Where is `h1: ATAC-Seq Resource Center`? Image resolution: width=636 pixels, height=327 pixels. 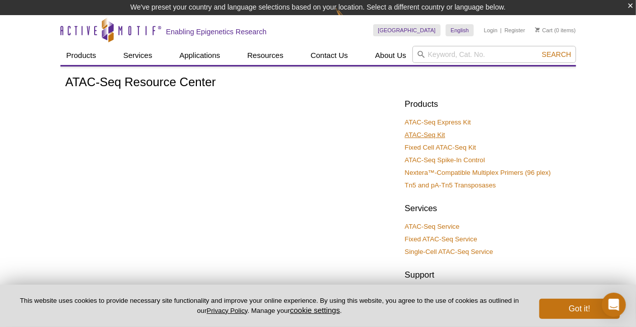 h1: ATAC-Seq Resource Center is located at coordinates (318, 83).